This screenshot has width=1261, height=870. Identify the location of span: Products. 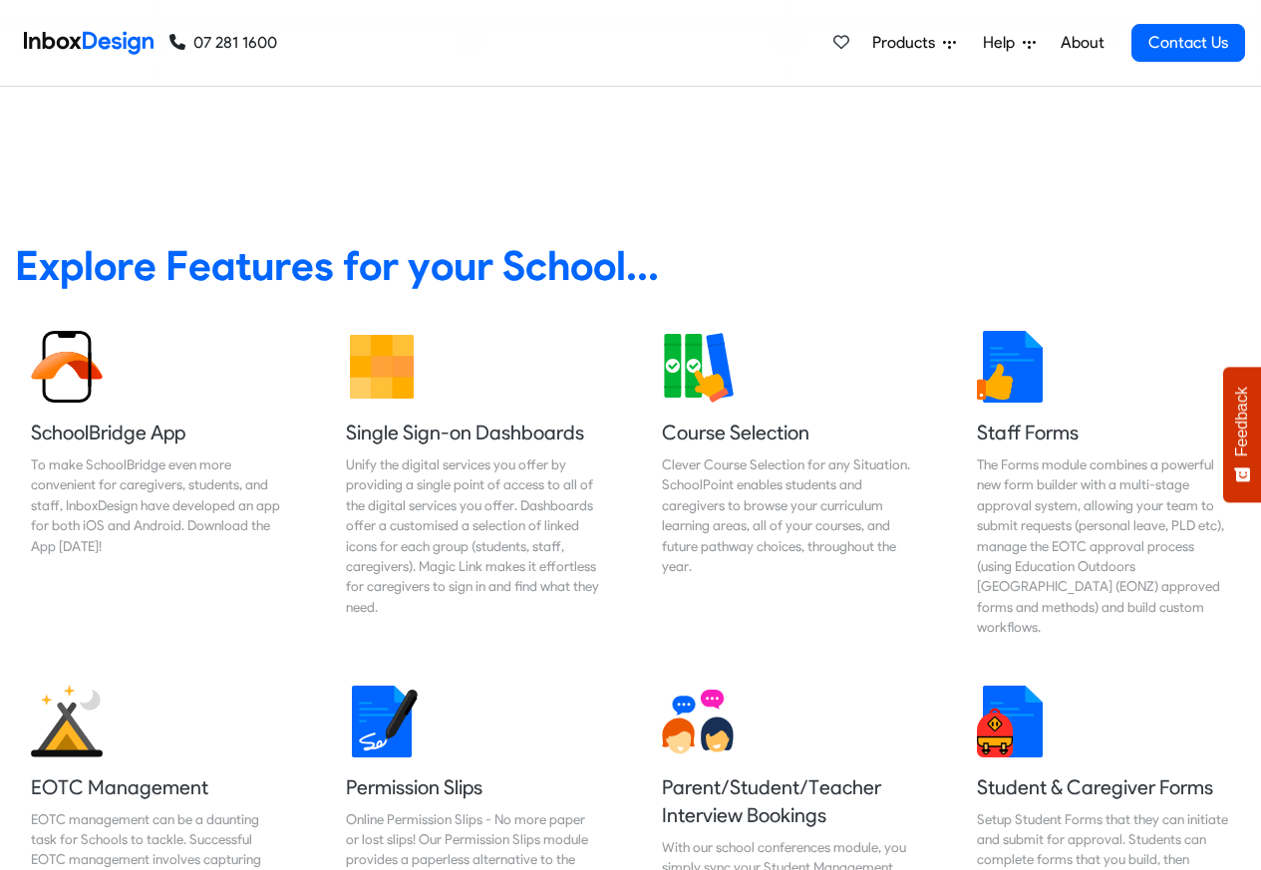
(907, 43).